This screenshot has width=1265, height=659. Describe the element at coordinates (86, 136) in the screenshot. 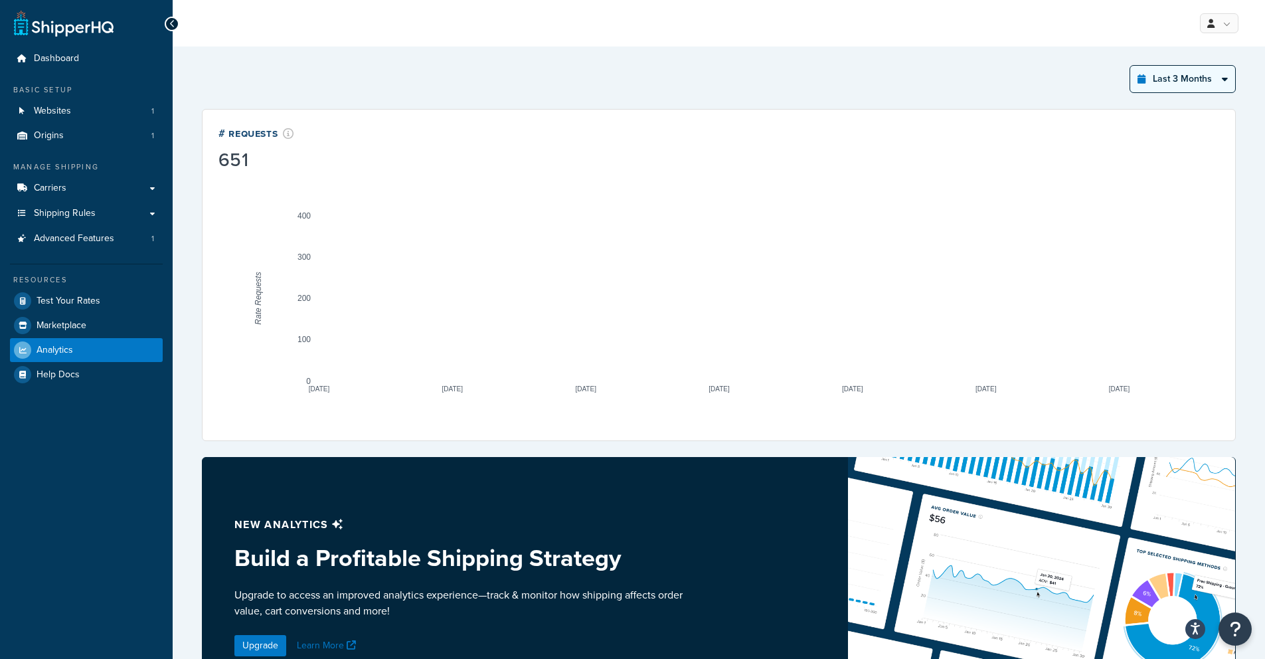

I see `li: Origins` at that location.